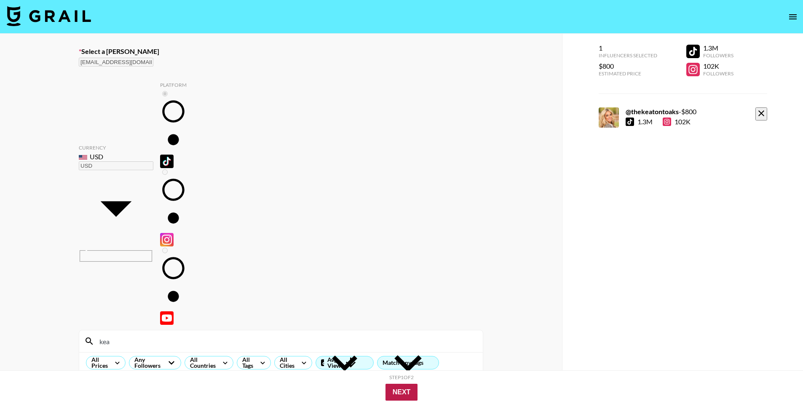  I want to click on div: Estimated Price, so click(628, 73).